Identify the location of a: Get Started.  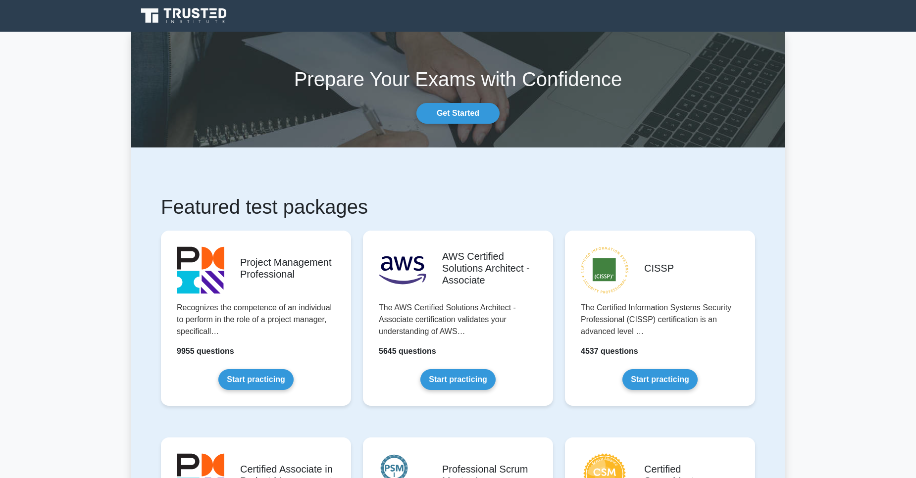
(458, 113).